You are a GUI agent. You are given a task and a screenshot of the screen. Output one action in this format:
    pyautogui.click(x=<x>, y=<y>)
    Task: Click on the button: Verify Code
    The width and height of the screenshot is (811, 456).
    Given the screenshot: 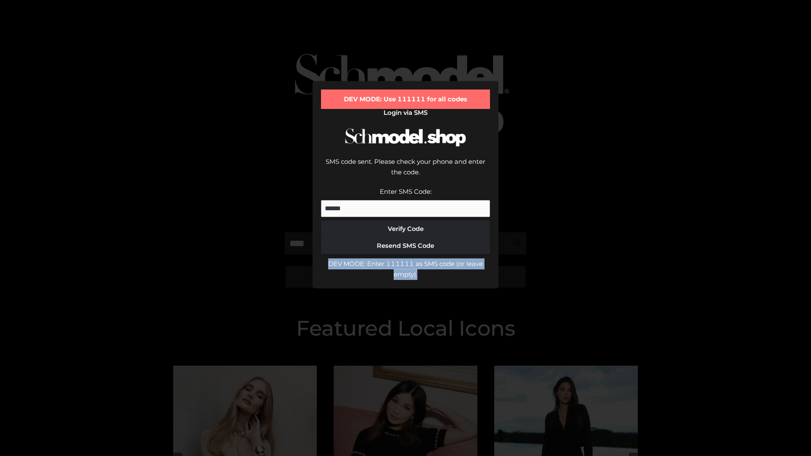 What is the action you would take?
    pyautogui.click(x=406, y=229)
    